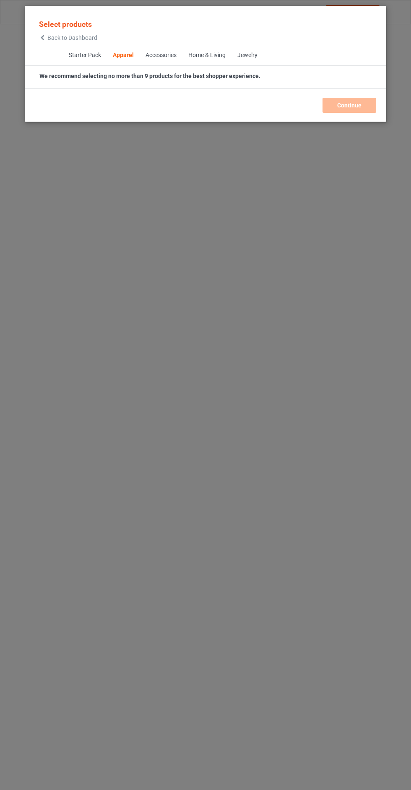 The width and height of the screenshot is (411, 790). I want to click on div: Accessories, so click(161, 55).